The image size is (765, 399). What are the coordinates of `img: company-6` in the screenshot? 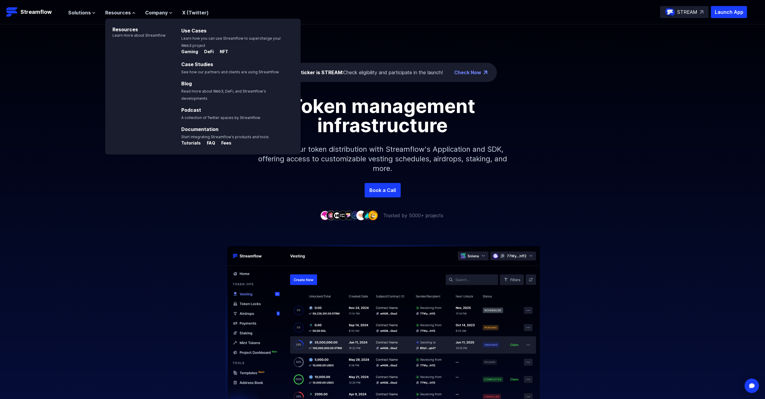 It's located at (355, 215).